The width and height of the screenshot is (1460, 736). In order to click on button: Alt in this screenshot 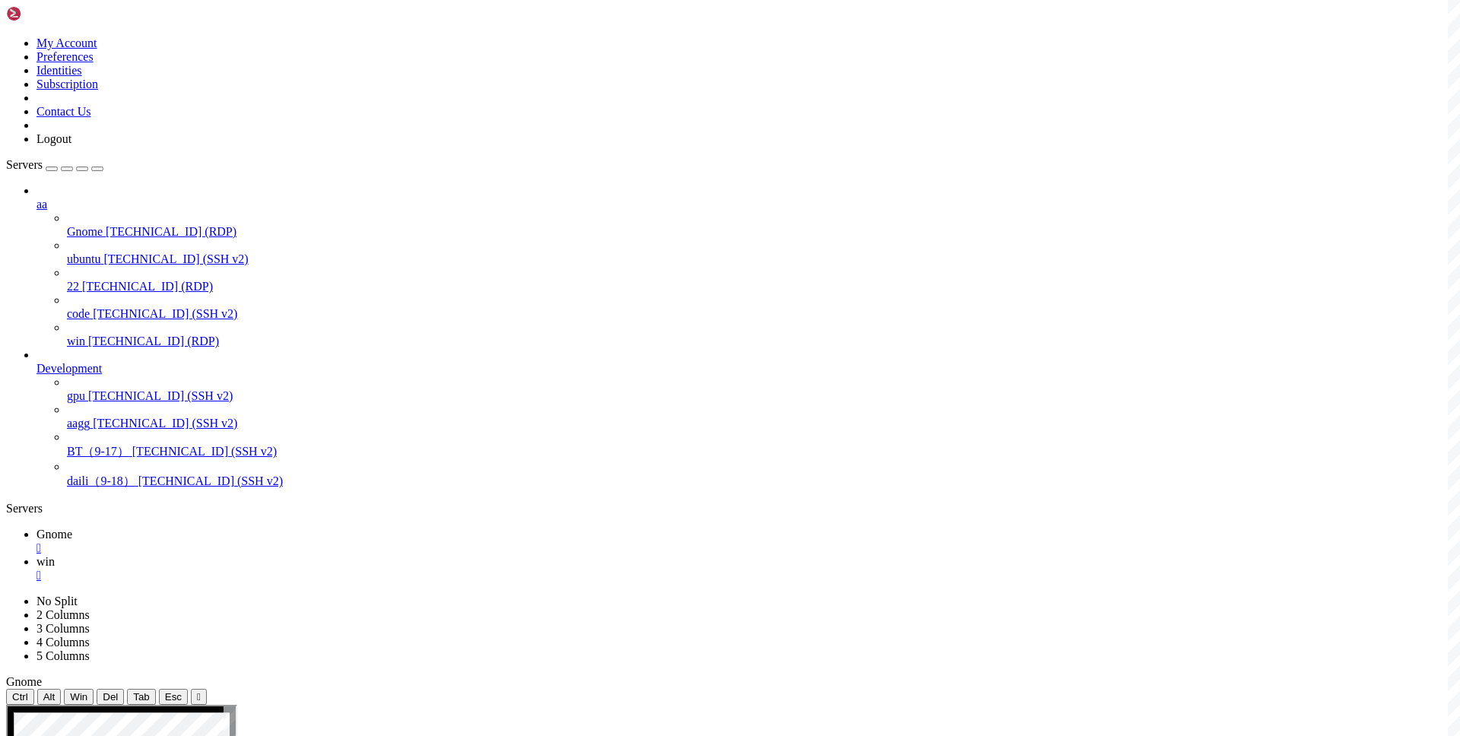, I will do `click(49, 697)`.